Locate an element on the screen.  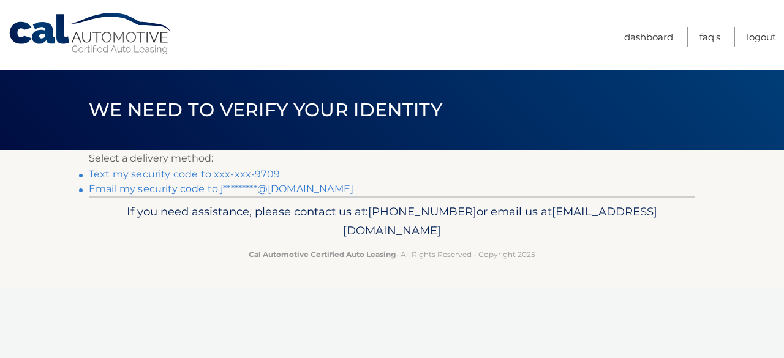
p: - All Rights Reserved - Copyright 2025 is located at coordinates (392, 254).